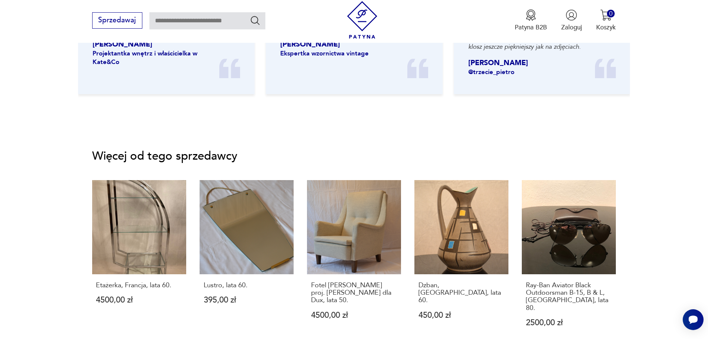  Describe the element at coordinates (462, 315) in the screenshot. I see `p: 450,00 zł` at that location.